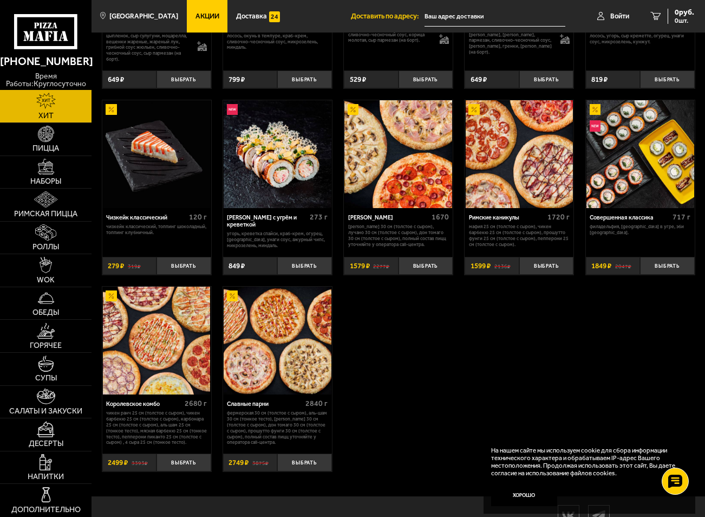 The image size is (705, 517). What do you see at coordinates (277, 154) in the screenshot?
I see `a: НовинкаРолл Калипсо с угрём и креветкой` at bounding box center [277, 154].